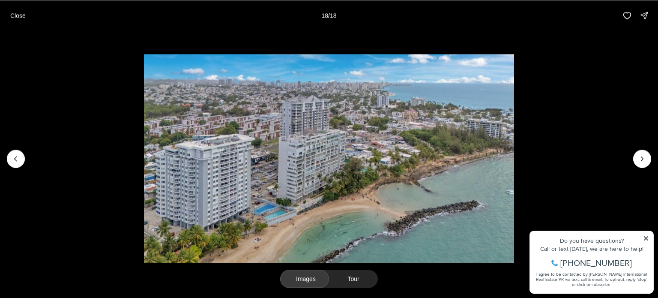  I want to click on button: Close, so click(18, 15).